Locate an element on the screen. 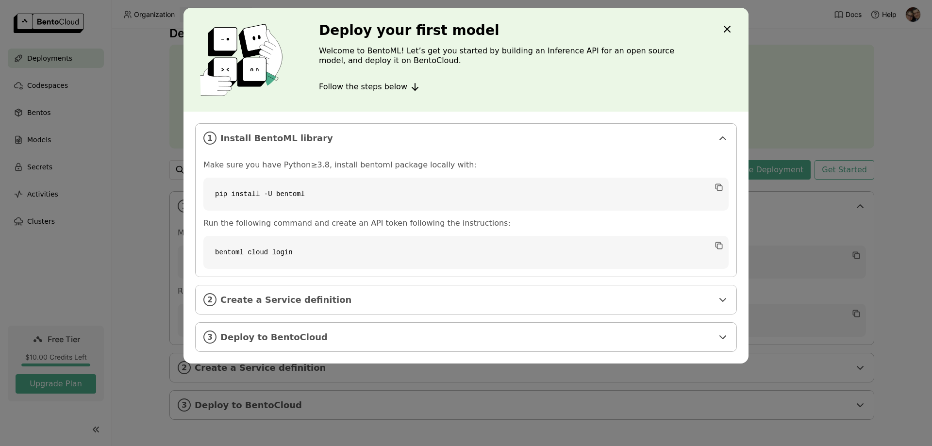 This screenshot has width=932, height=446. div: 2Create a Service definition is located at coordinates (466, 299).